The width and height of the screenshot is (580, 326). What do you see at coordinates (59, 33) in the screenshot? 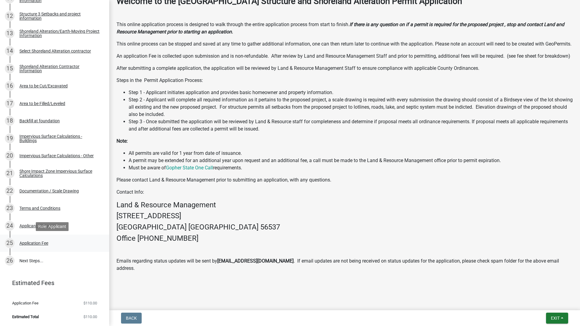
I see `div: Shoreland Alteration/Earth-Moving Project Information` at bounding box center [59, 33].